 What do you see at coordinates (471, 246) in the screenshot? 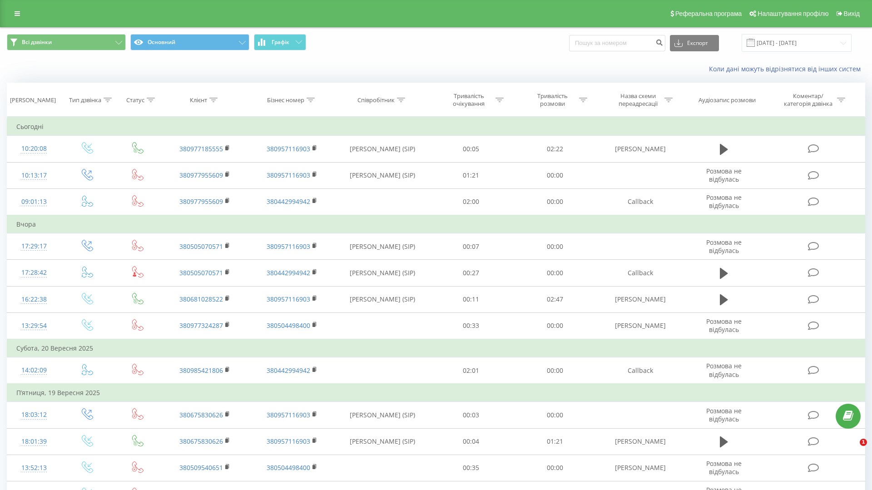
I see `td: 00:07` at bounding box center [471, 246].